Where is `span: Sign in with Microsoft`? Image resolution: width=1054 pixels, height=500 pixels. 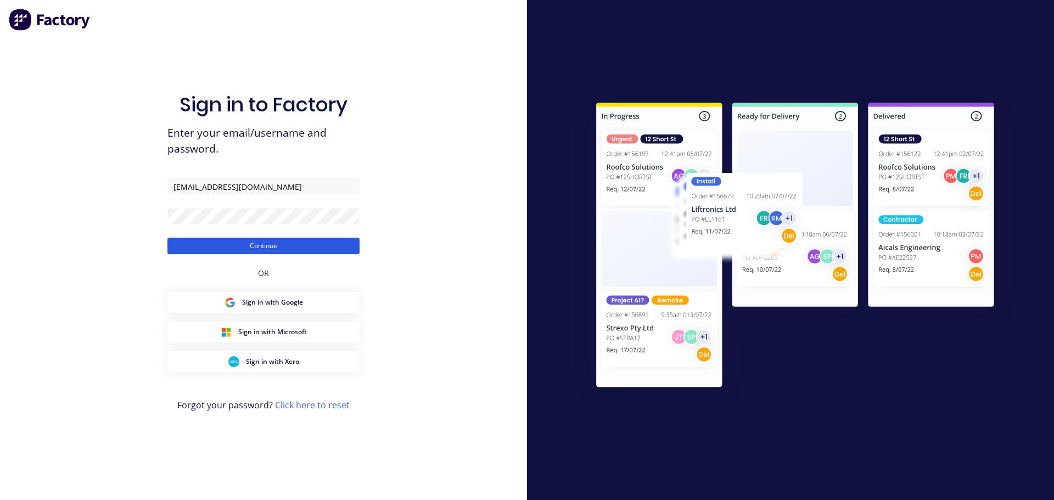 span: Sign in with Microsoft is located at coordinates (272, 332).